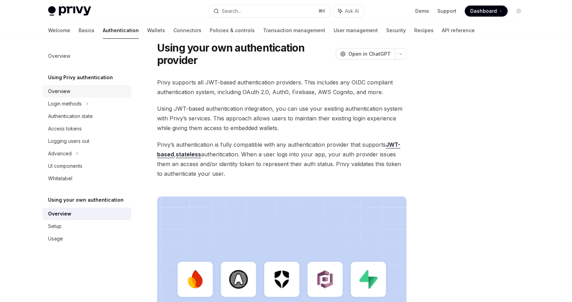 This screenshot has width=572, height=302. Describe the element at coordinates (87, 226) in the screenshot. I see `a: Setup` at that location.